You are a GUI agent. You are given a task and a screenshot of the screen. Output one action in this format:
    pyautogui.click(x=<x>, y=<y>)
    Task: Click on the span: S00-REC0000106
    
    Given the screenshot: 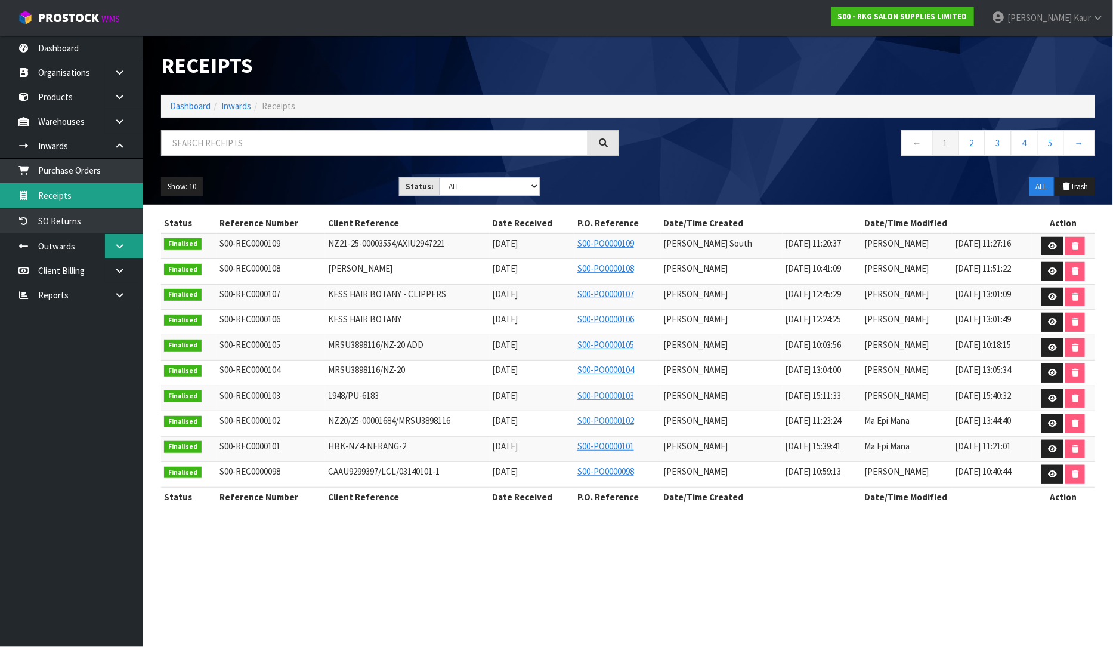 What is the action you would take?
    pyautogui.click(x=250, y=319)
    